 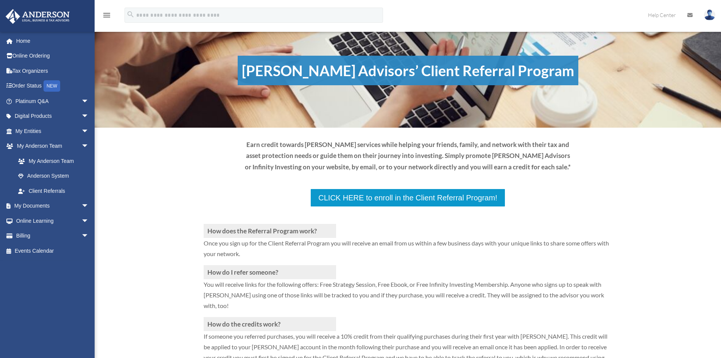 What do you see at coordinates (53, 191) in the screenshot?
I see `a: Client Referrals` at bounding box center [53, 191].